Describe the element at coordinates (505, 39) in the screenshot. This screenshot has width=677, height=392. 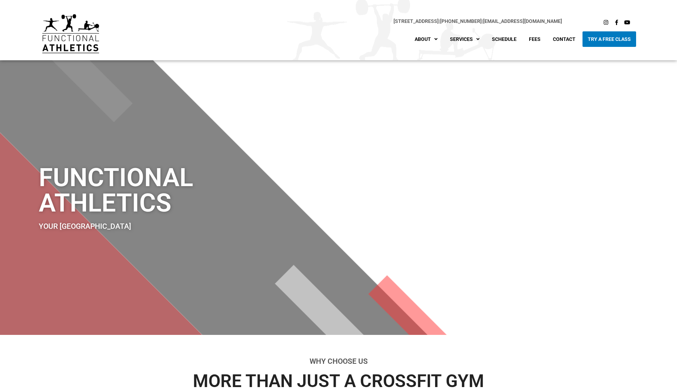
I see `a: Schedule` at that location.